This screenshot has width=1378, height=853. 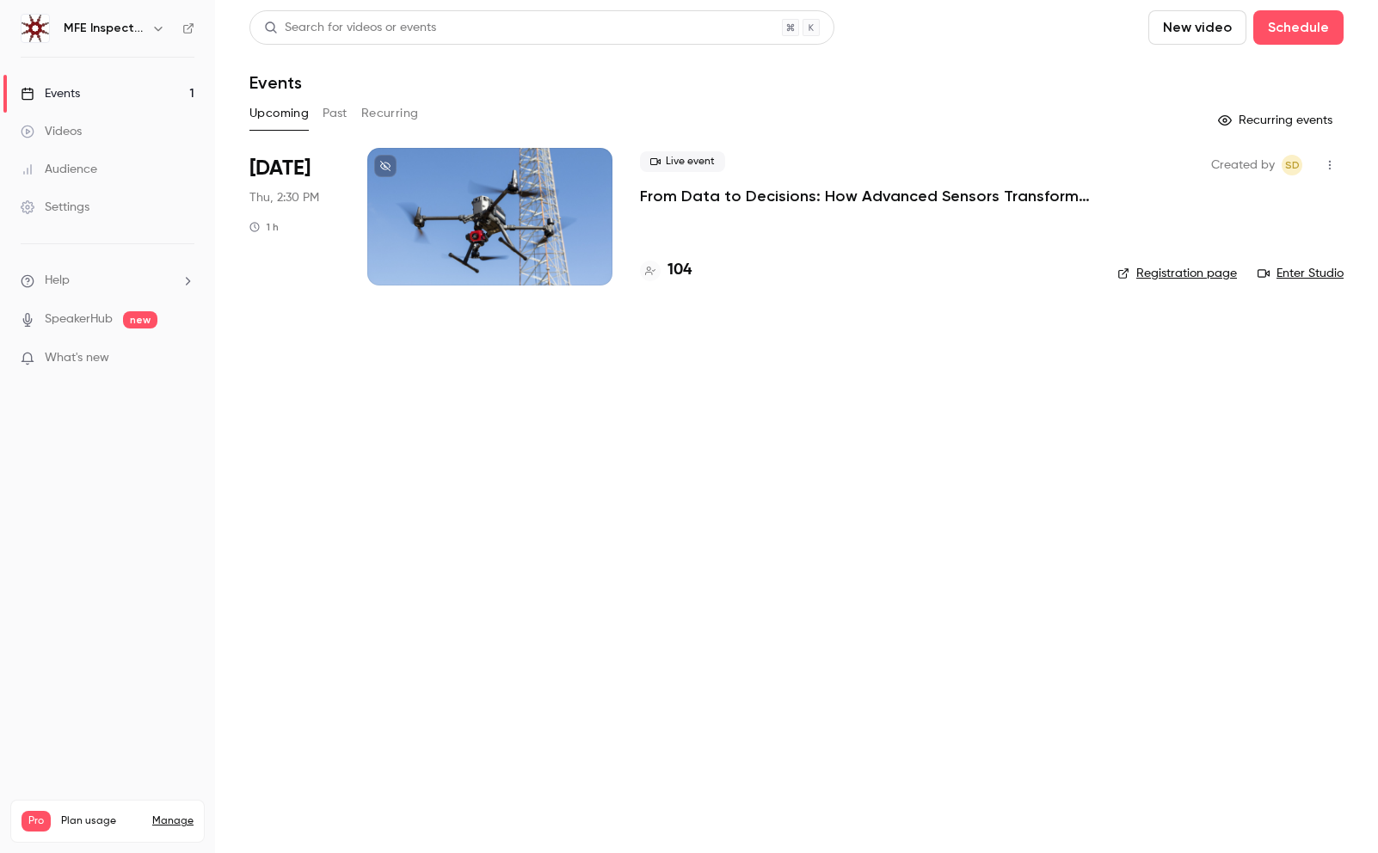 I want to click on div: Settings, so click(x=55, y=207).